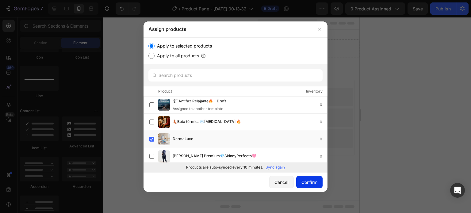 The width and height of the screenshot is (471, 213). Describe the element at coordinates (309, 182) in the screenshot. I see `div: Confirm` at that location.